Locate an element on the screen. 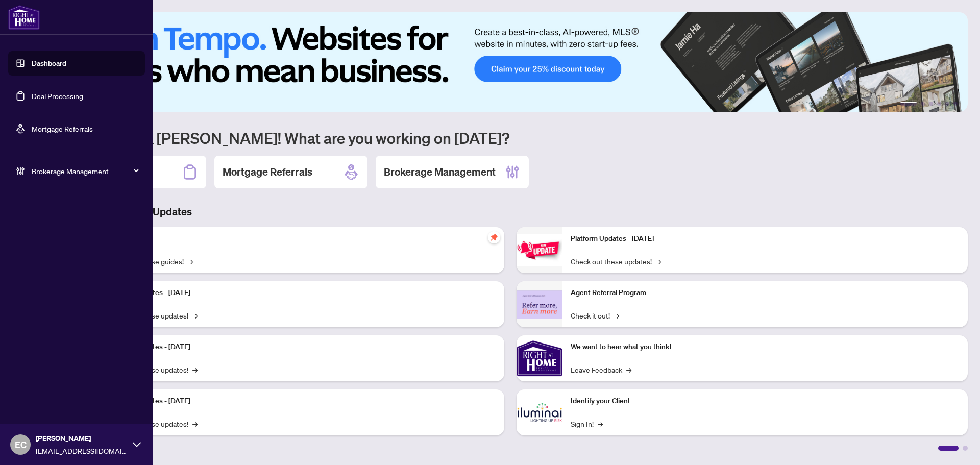  button: 1 is located at coordinates (908, 104).